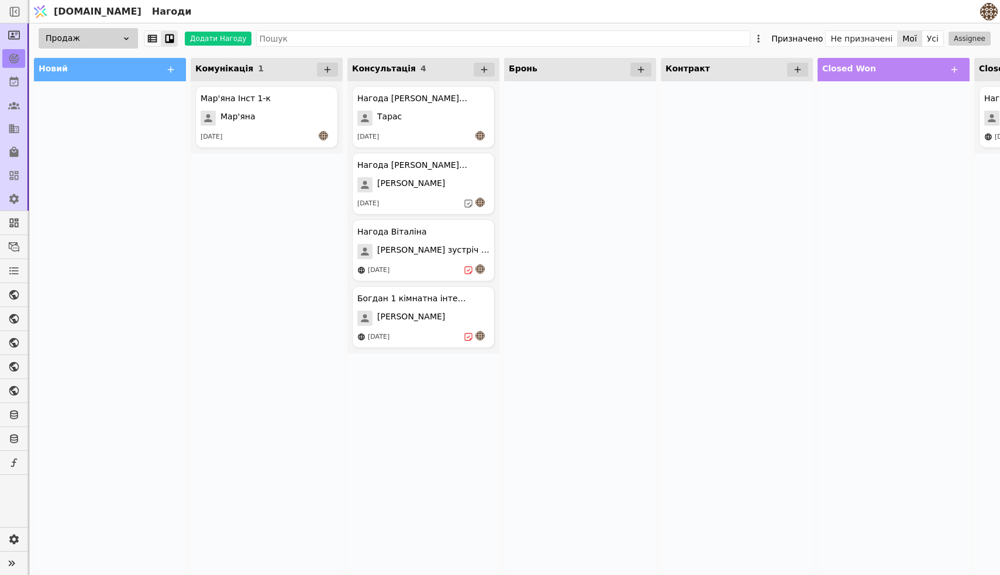  I want to click on div: Богдан 1 кімнатна інтерес, so click(413, 298).